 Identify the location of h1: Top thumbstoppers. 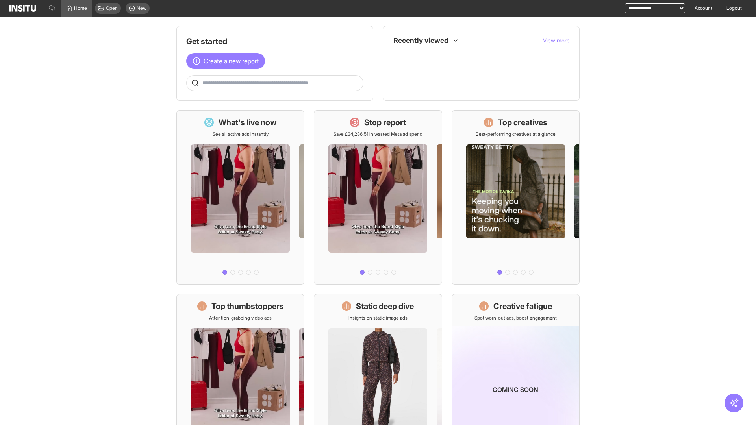
(248, 306).